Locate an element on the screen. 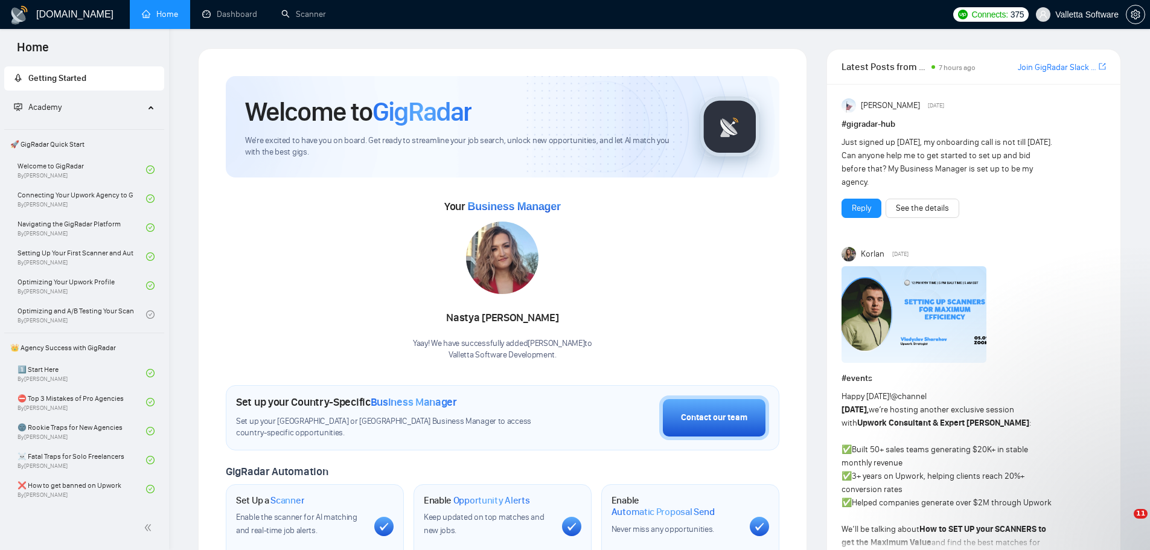  span: Latest Posts from the GigRadar Community is located at coordinates (884, 66).